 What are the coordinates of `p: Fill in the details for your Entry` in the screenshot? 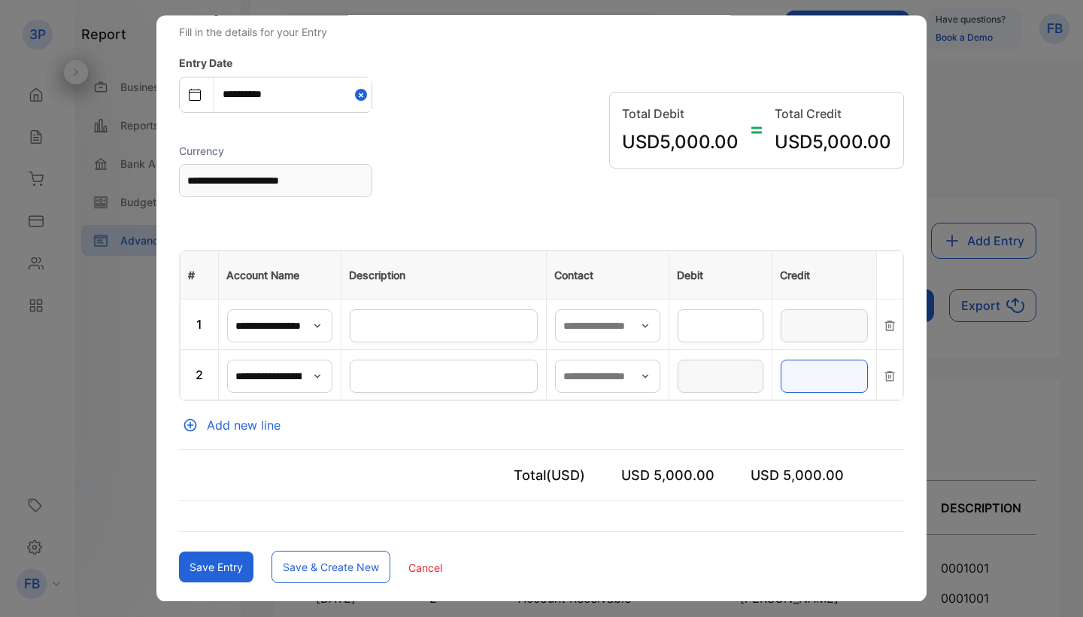 It's located at (542, 32).